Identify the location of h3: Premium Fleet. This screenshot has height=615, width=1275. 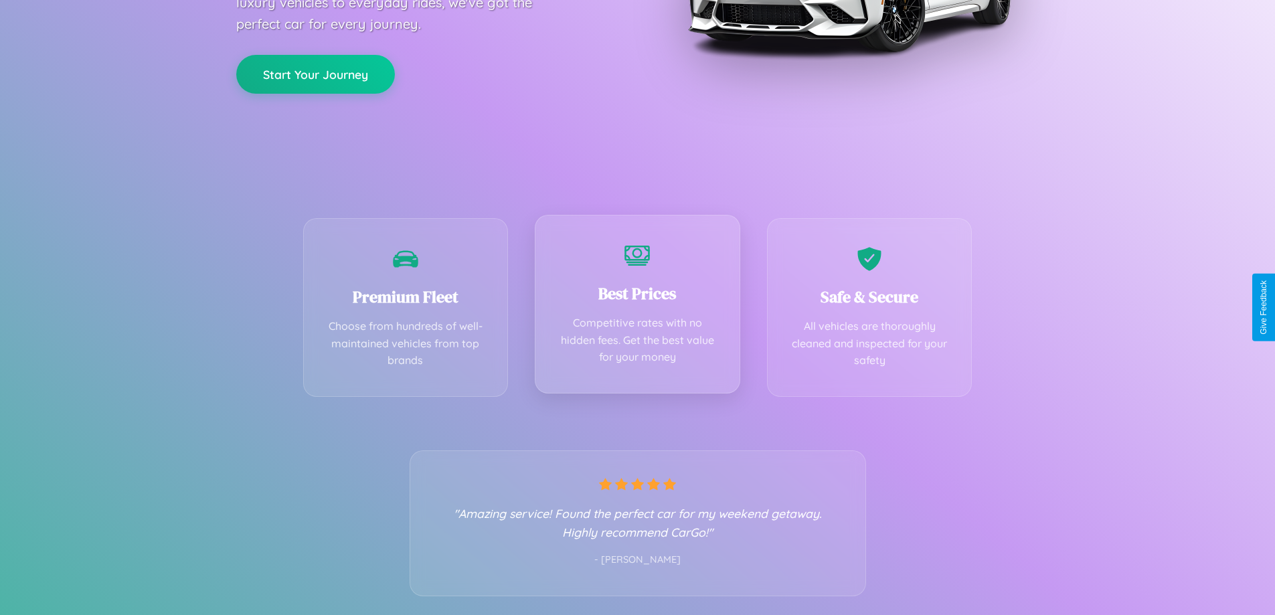
(406, 296).